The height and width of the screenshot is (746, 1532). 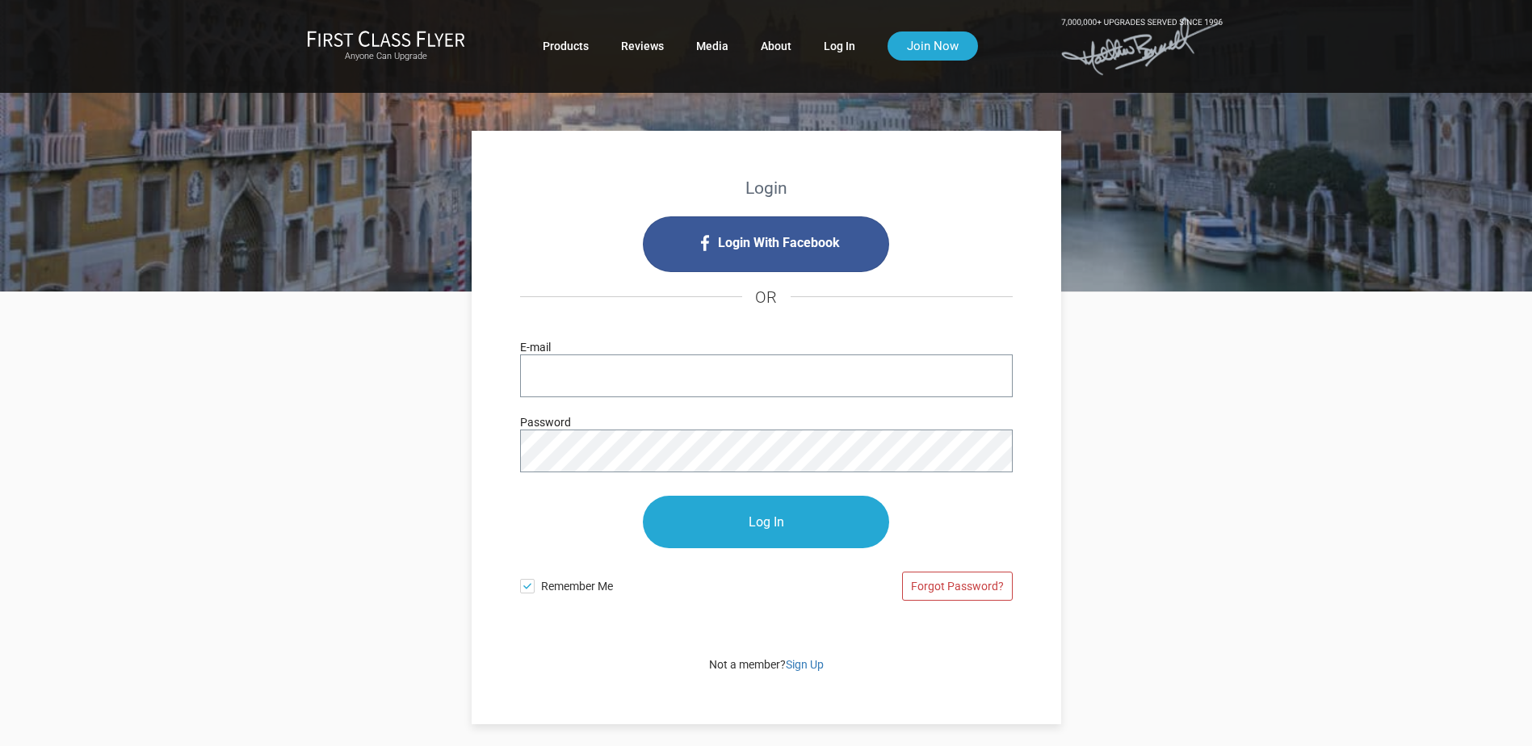 What do you see at coordinates (805, 665) in the screenshot?
I see `a: Sign Up` at bounding box center [805, 665].